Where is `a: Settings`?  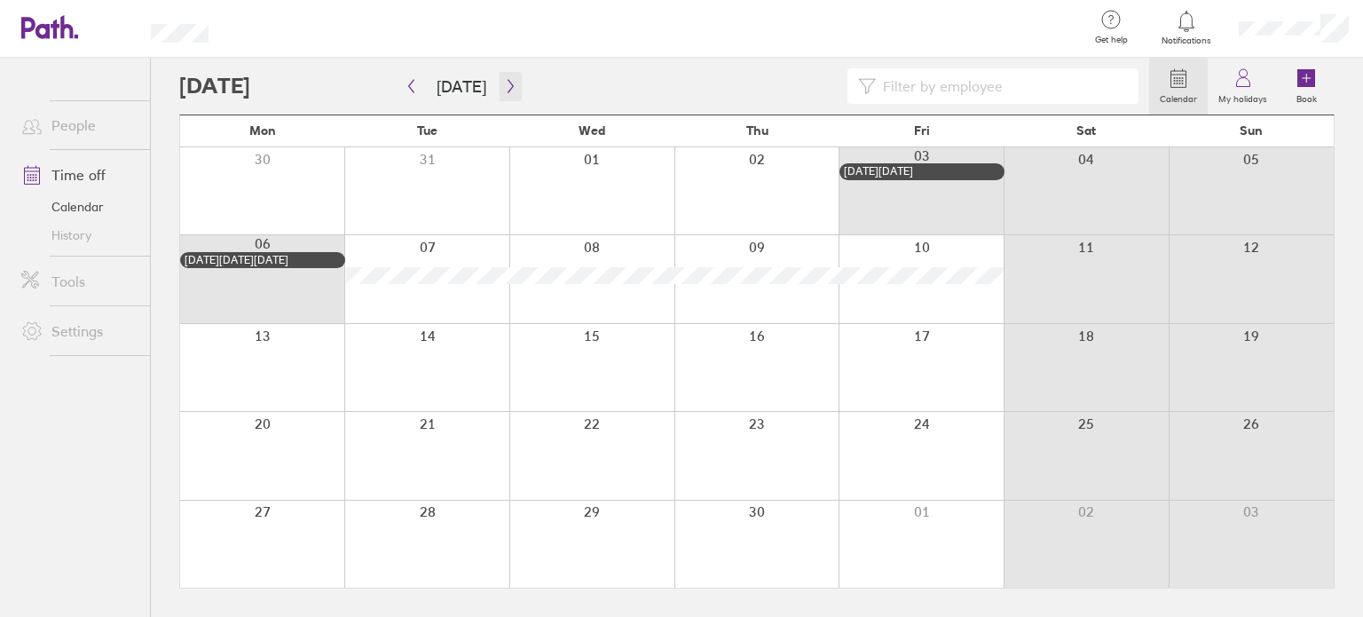 a: Settings is located at coordinates (78, 331).